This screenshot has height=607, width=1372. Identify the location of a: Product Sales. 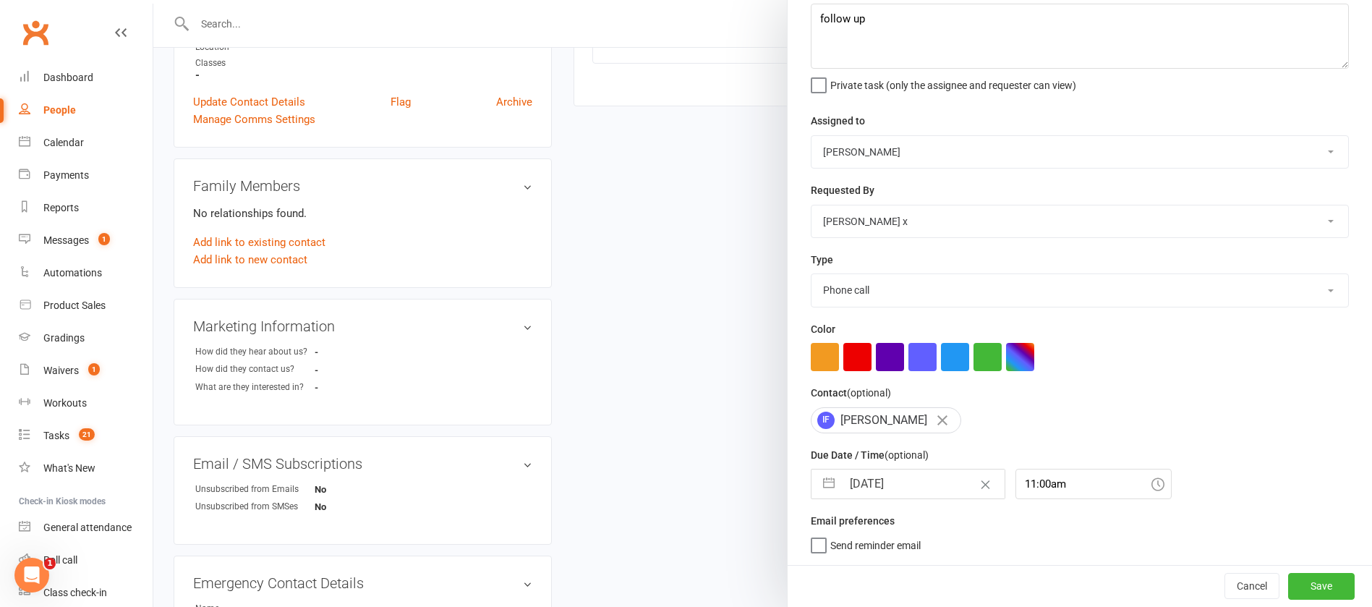
(85, 305).